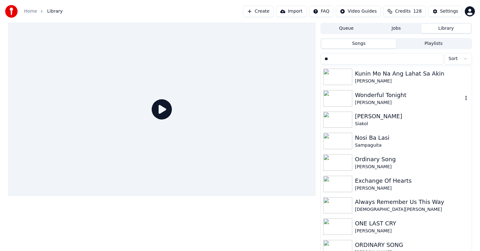 This screenshot has height=251, width=480. I want to click on div: Kunin Mo Na Ang Lahat Sa Akin, so click(412, 74).